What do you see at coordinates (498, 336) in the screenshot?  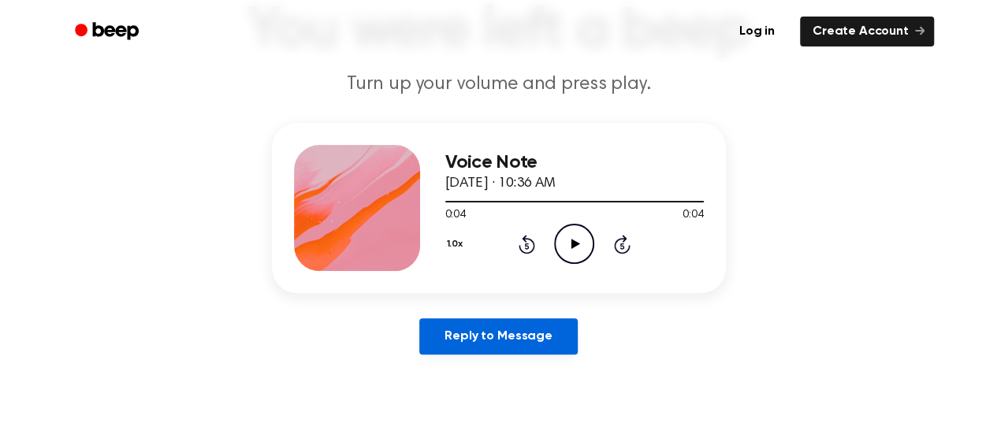 I see `a: Reply to Message` at bounding box center [498, 336].